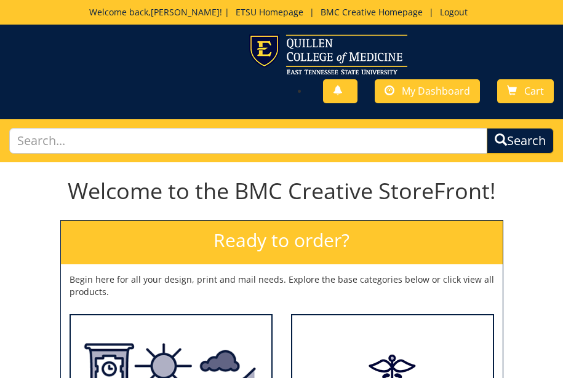 The width and height of the screenshot is (563, 378). I want to click on span: Cart, so click(534, 91).